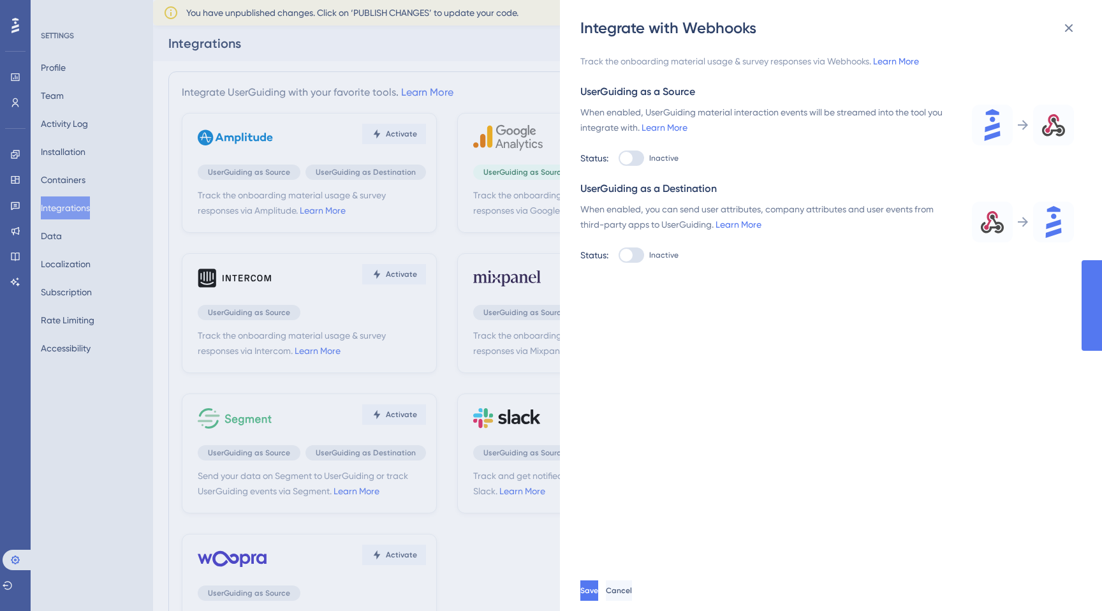 The image size is (1102, 611). Describe the element at coordinates (827, 92) in the screenshot. I see `div: UserGuiding as a Source` at that location.